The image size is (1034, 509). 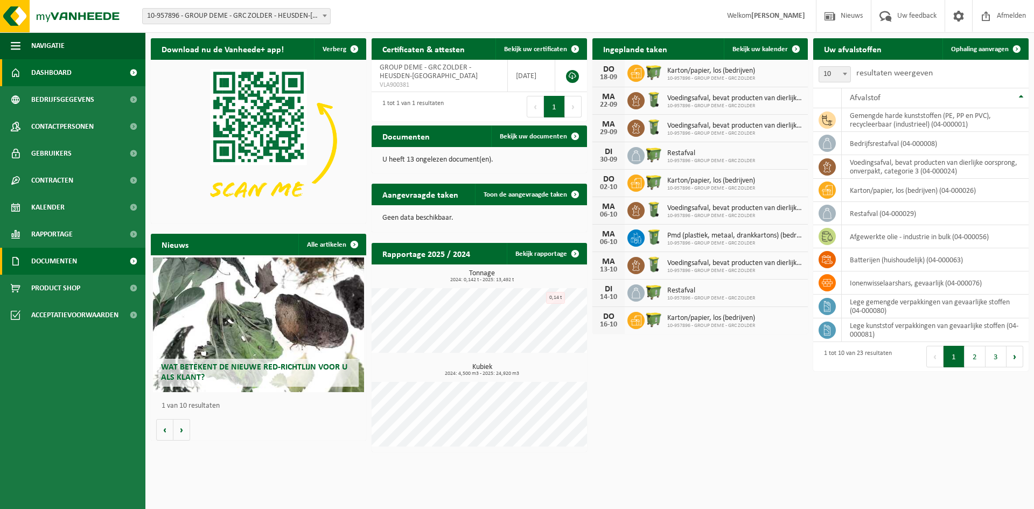 What do you see at coordinates (51, 73) in the screenshot?
I see `span: Dashboard` at bounding box center [51, 73].